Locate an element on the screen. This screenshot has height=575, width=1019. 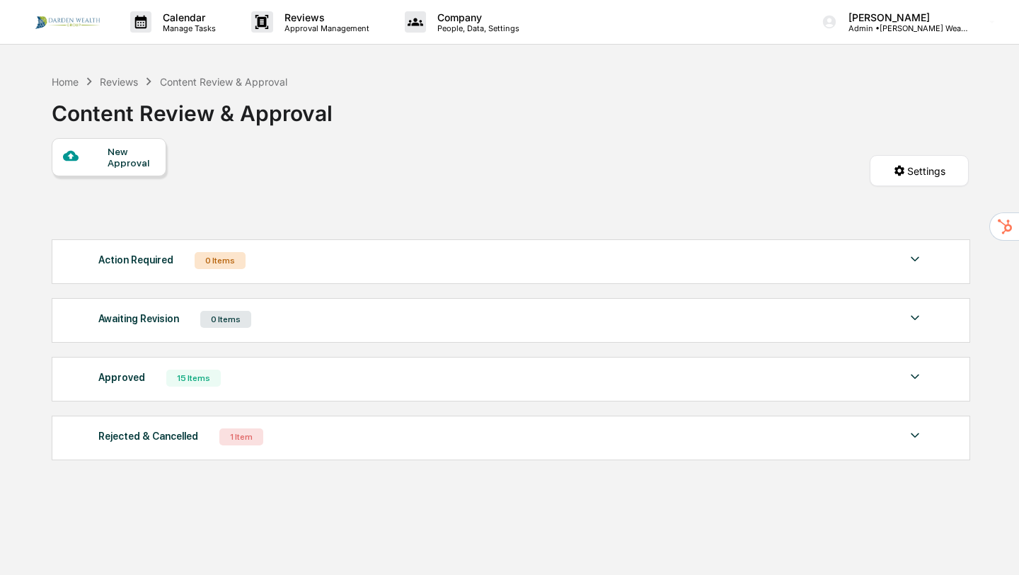
img: logo is located at coordinates (68, 22).